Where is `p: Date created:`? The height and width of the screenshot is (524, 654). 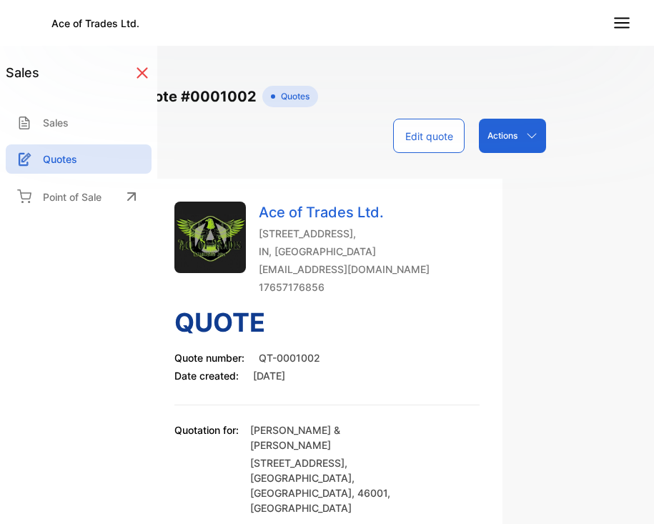 p: Date created: is located at coordinates (247, 375).